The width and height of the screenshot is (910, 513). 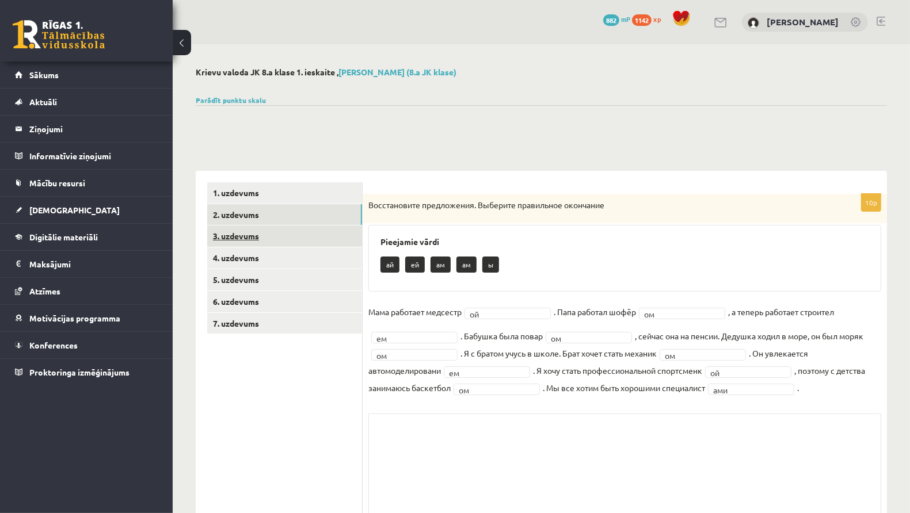 What do you see at coordinates (541, 72) in the screenshot?
I see `h2: Krievu valoda JK 8.a klase 1. ieskaite ,` at bounding box center [541, 72].